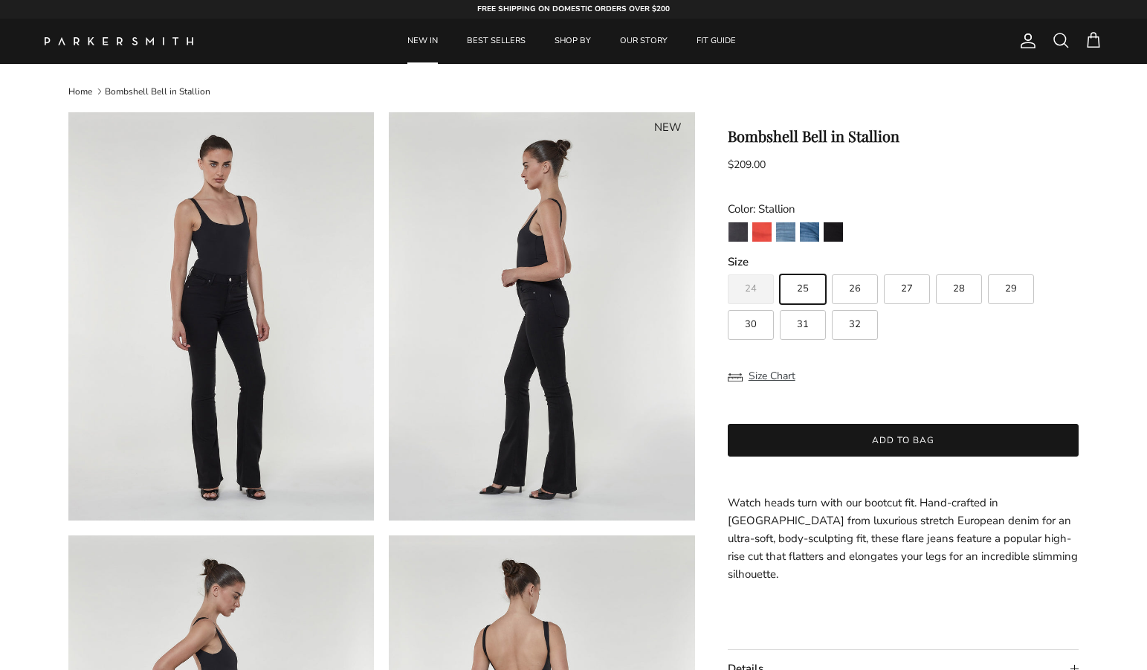 The height and width of the screenshot is (670, 1147). I want to click on a: BEST SELLERS, so click(496, 41).